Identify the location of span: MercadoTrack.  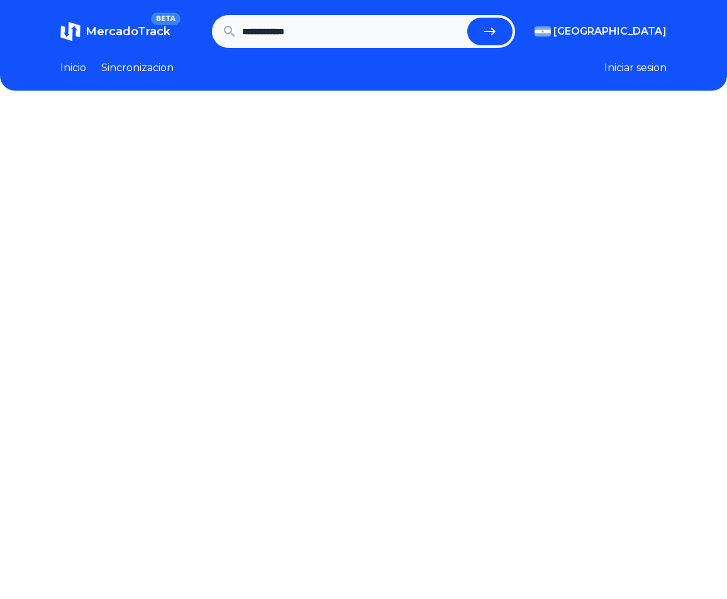
(128, 31).